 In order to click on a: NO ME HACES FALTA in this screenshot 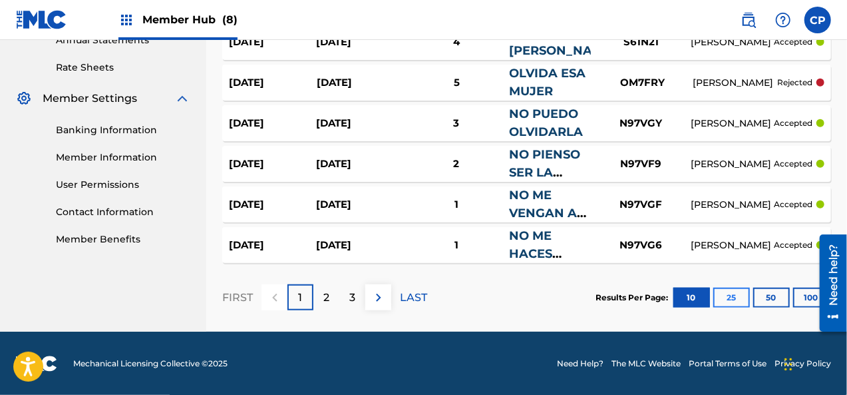, I will do `click(530, 254)`.